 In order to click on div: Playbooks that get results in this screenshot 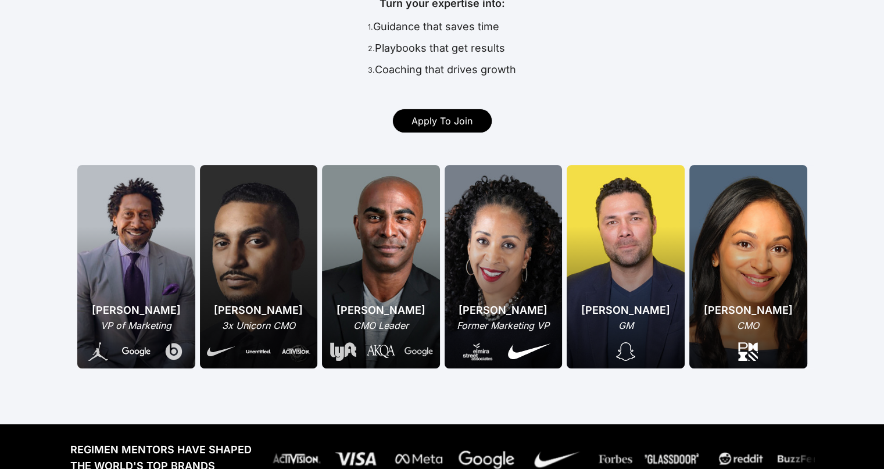, I will do `click(442, 51)`.